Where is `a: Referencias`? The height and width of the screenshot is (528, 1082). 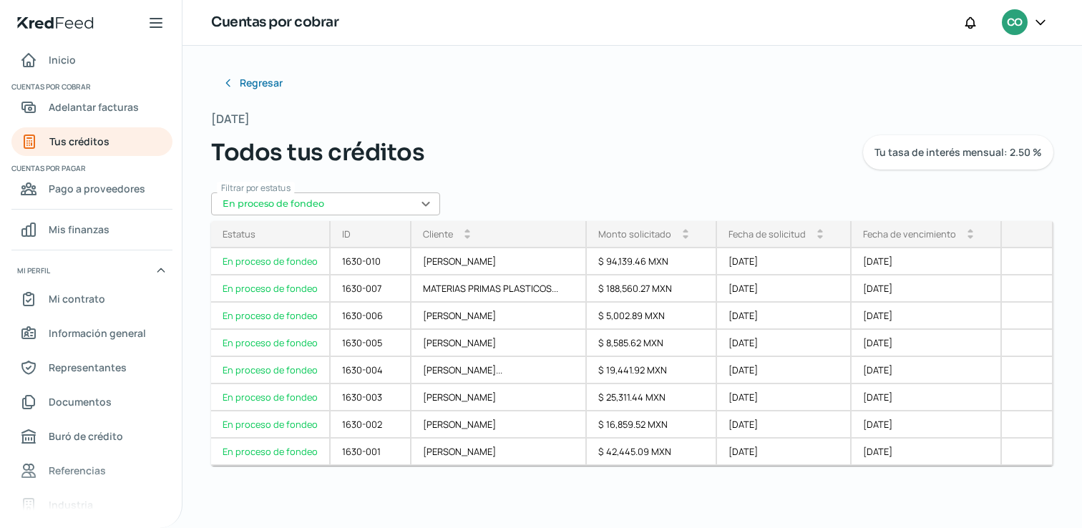
a: Referencias is located at coordinates (92, 471).